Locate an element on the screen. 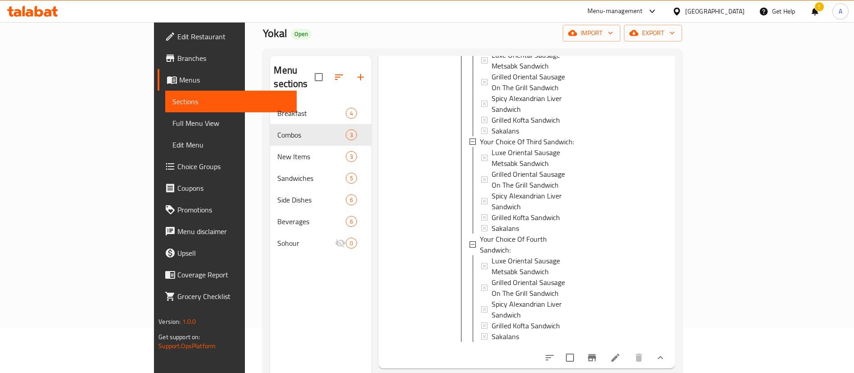  span: A is located at coordinates (841, 11).